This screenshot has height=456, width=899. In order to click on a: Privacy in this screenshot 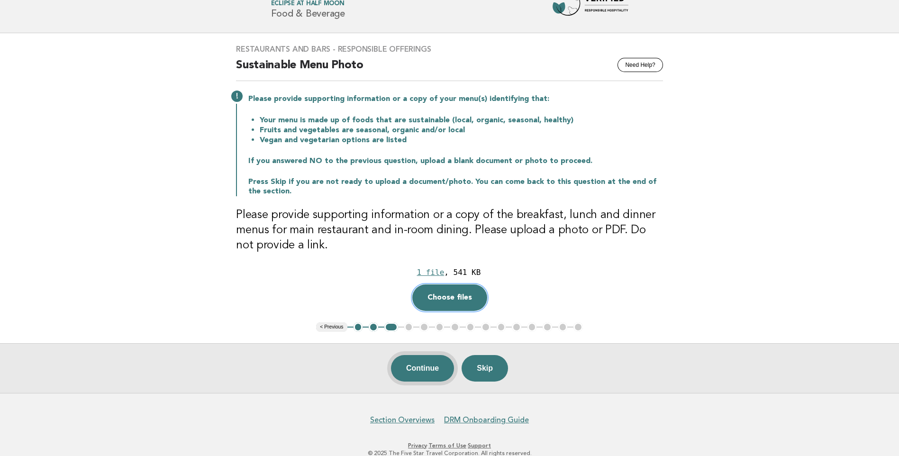, I will do `click(417, 445)`.